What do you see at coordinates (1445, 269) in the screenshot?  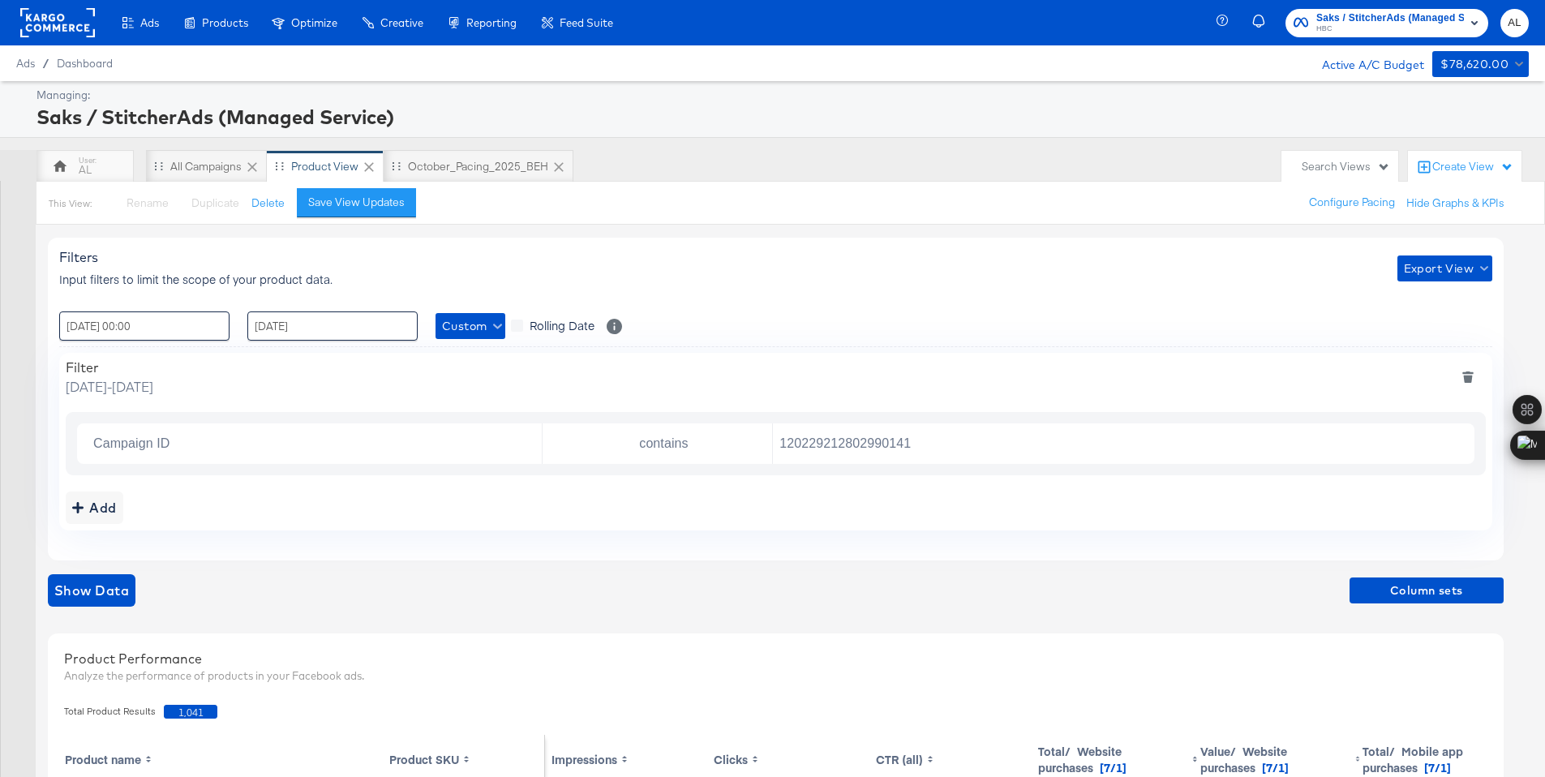 I see `span: Export View` at bounding box center [1445, 269].